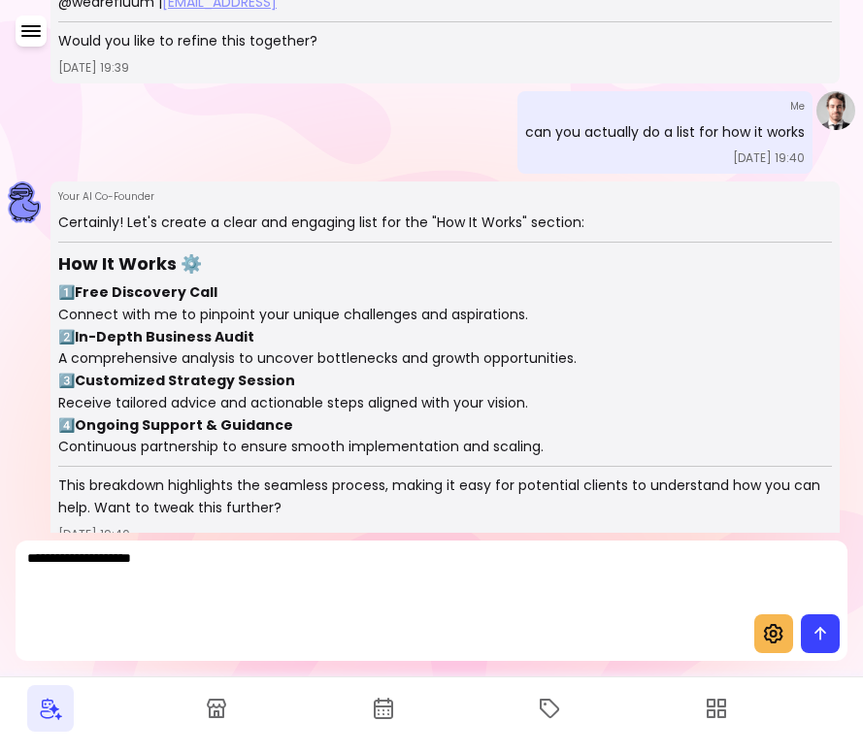 This screenshot has height=754, width=863. I want to click on strong: In-Depth Business Audit, so click(164, 337).